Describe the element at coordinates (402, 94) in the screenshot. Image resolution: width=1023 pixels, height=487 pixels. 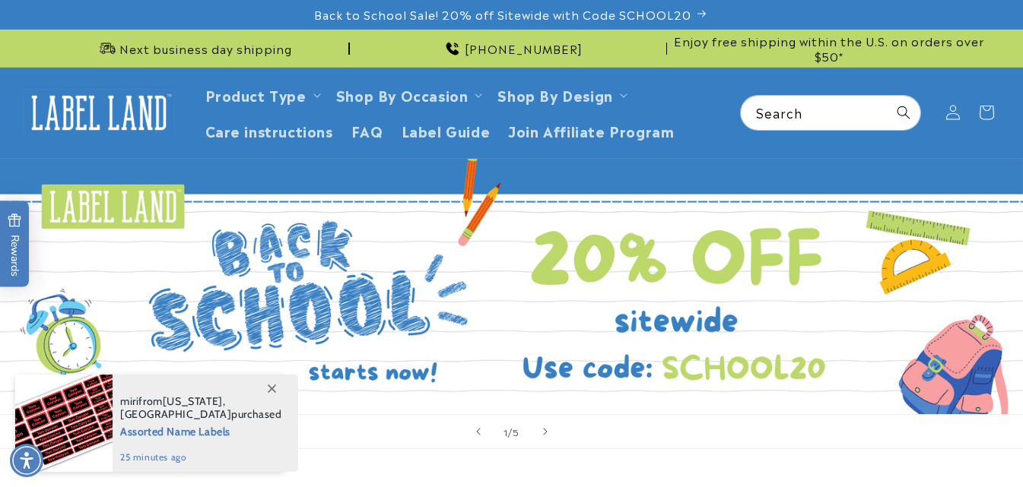
I see `span: Shop By Occasion` at that location.